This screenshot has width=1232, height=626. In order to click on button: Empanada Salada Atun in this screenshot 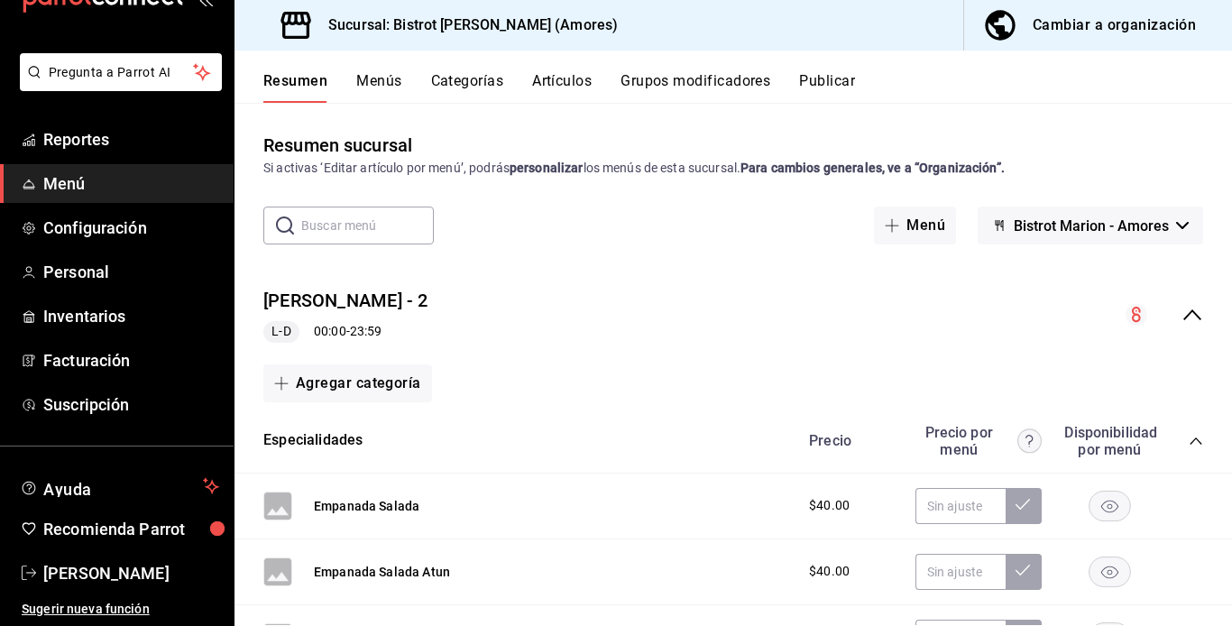, I will do `click(381, 572)`.